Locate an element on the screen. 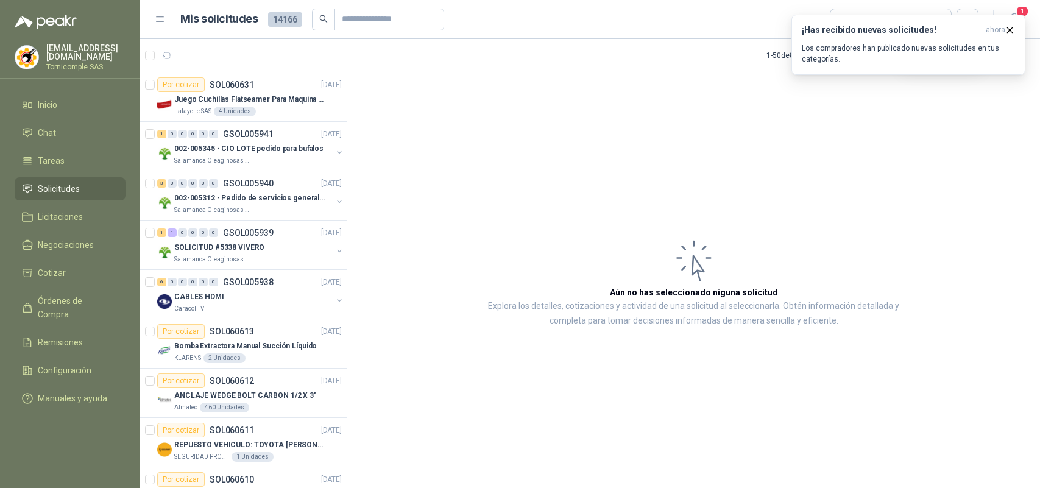 This screenshot has height=488, width=1040. a: Configuración is located at coordinates (70, 371).